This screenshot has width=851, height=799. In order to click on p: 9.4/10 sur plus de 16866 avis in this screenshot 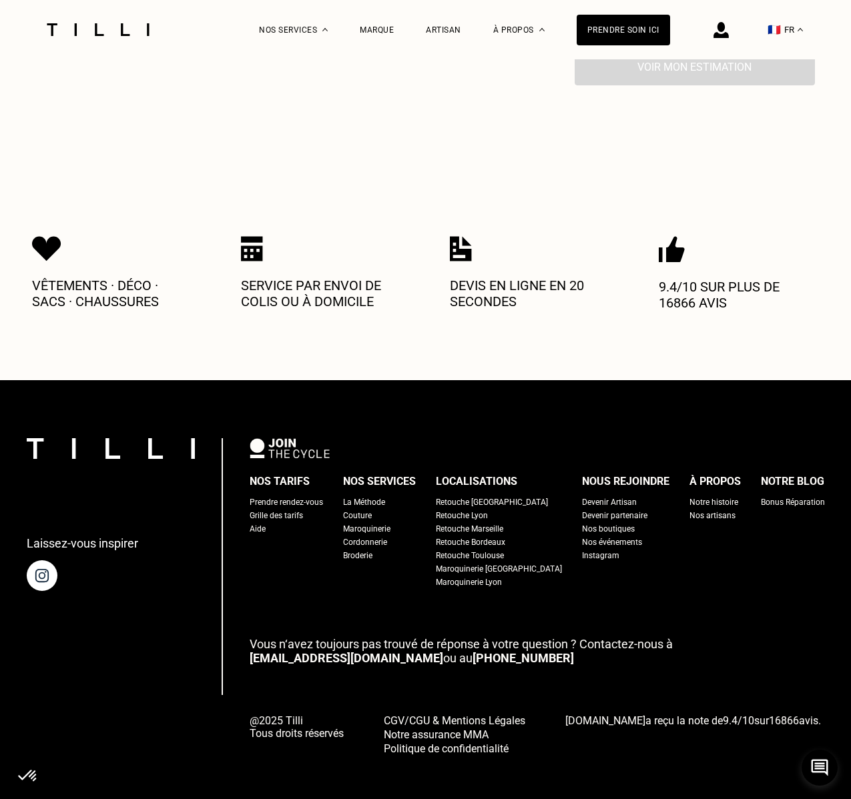, I will do `click(739, 295)`.